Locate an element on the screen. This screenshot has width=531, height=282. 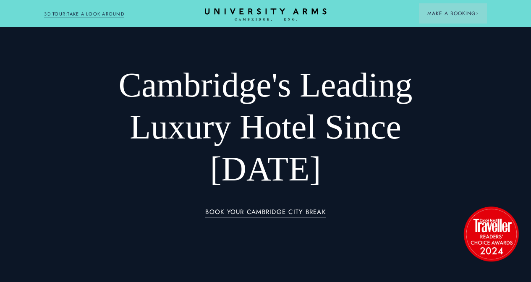
span: Make a Booking is located at coordinates (453, 13).